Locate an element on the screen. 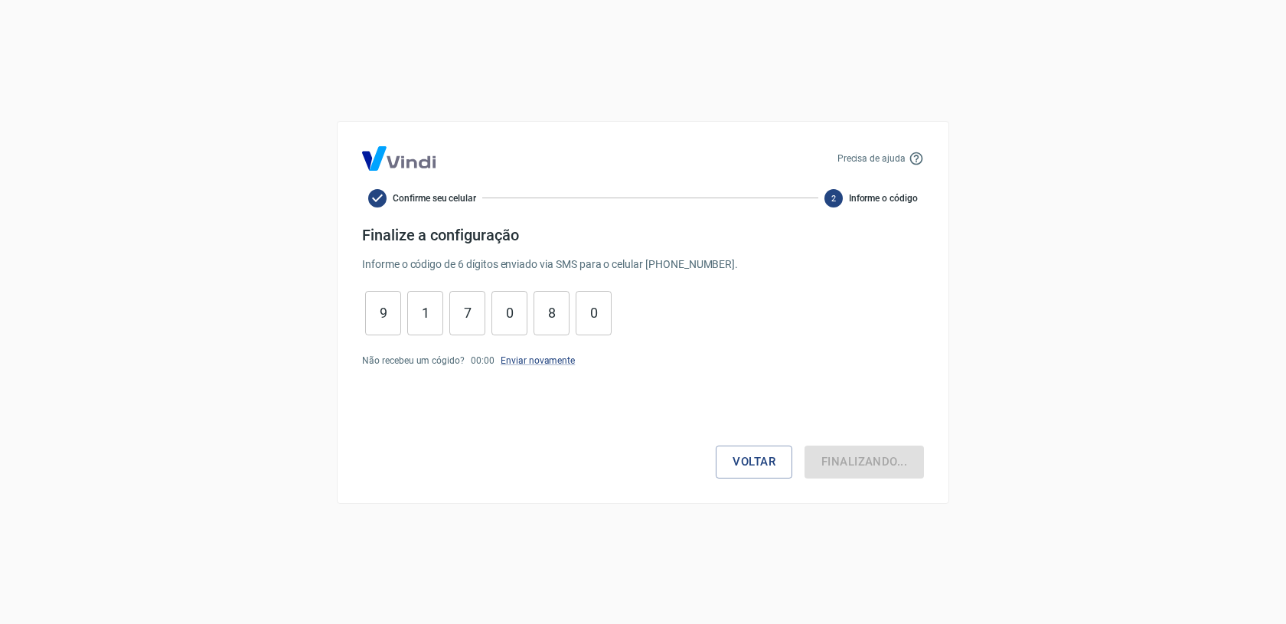 The width and height of the screenshot is (1286, 624). text: 2 is located at coordinates (834, 197).